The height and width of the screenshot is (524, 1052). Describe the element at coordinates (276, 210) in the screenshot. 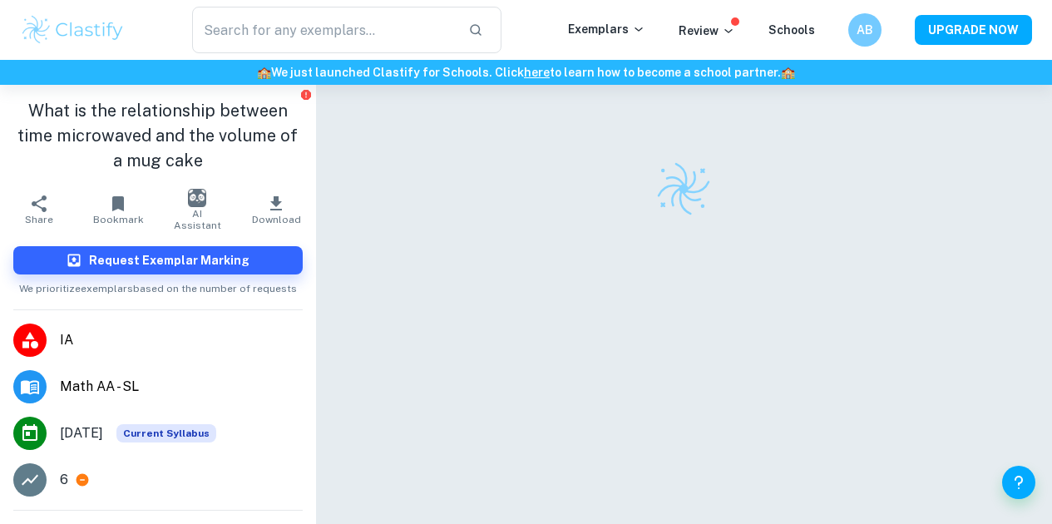

I see `button: Download` at that location.